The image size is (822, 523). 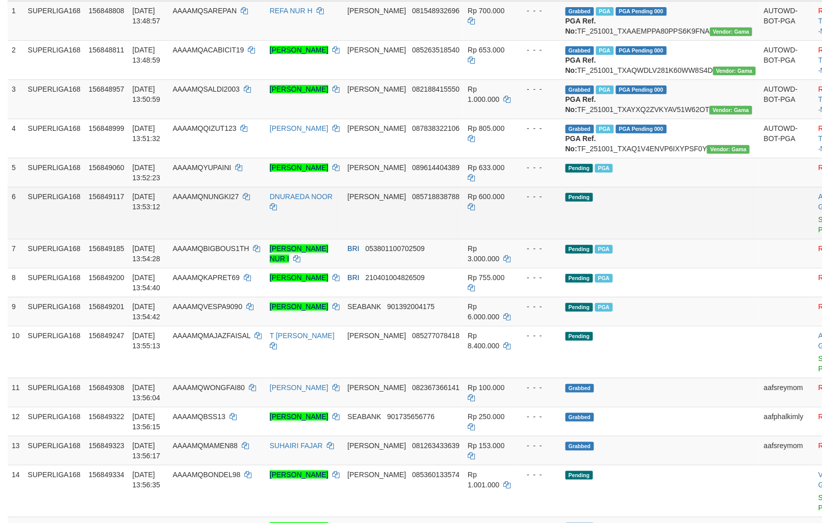 What do you see at coordinates (660, 21) in the screenshot?
I see `td: TF_251001_TXAAEMPPA80PPS6K9FNA` at bounding box center [660, 21].